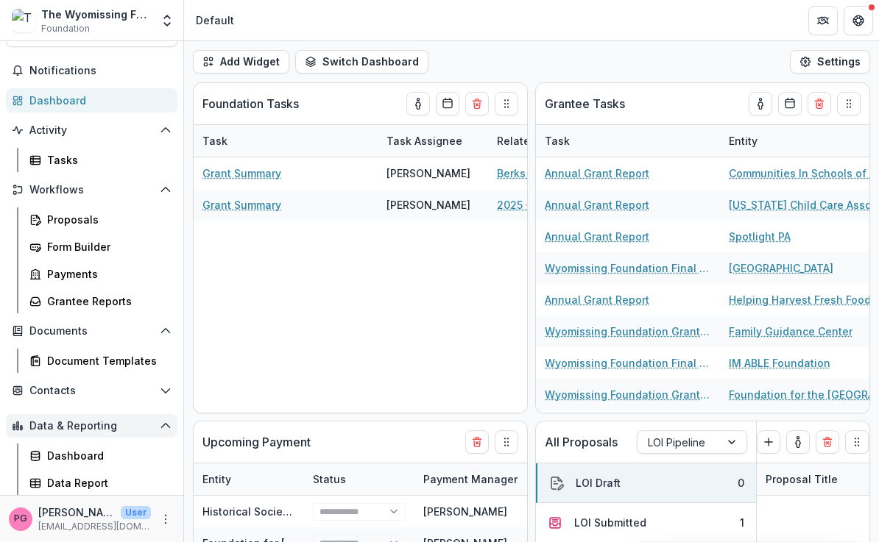  I want to click on button: More, so click(166, 520).